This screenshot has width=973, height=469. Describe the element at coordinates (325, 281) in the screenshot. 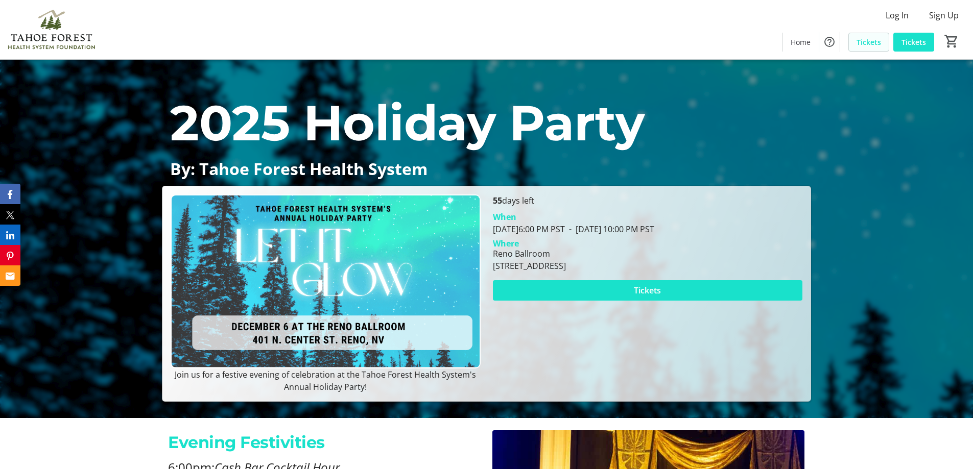

I see `img: Campaign CTA Media Photo` at that location.